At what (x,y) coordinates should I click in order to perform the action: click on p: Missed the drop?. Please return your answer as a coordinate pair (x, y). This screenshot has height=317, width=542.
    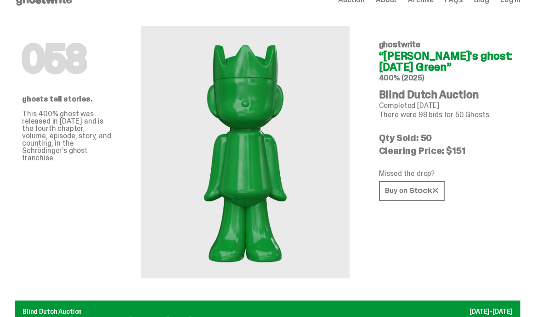
    Looking at the image, I should click on (446, 174).